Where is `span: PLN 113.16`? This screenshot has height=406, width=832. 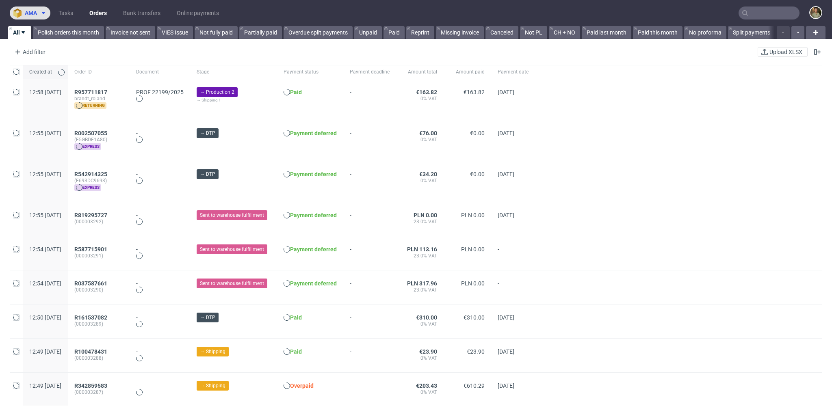
span: PLN 113.16 is located at coordinates (422, 249).